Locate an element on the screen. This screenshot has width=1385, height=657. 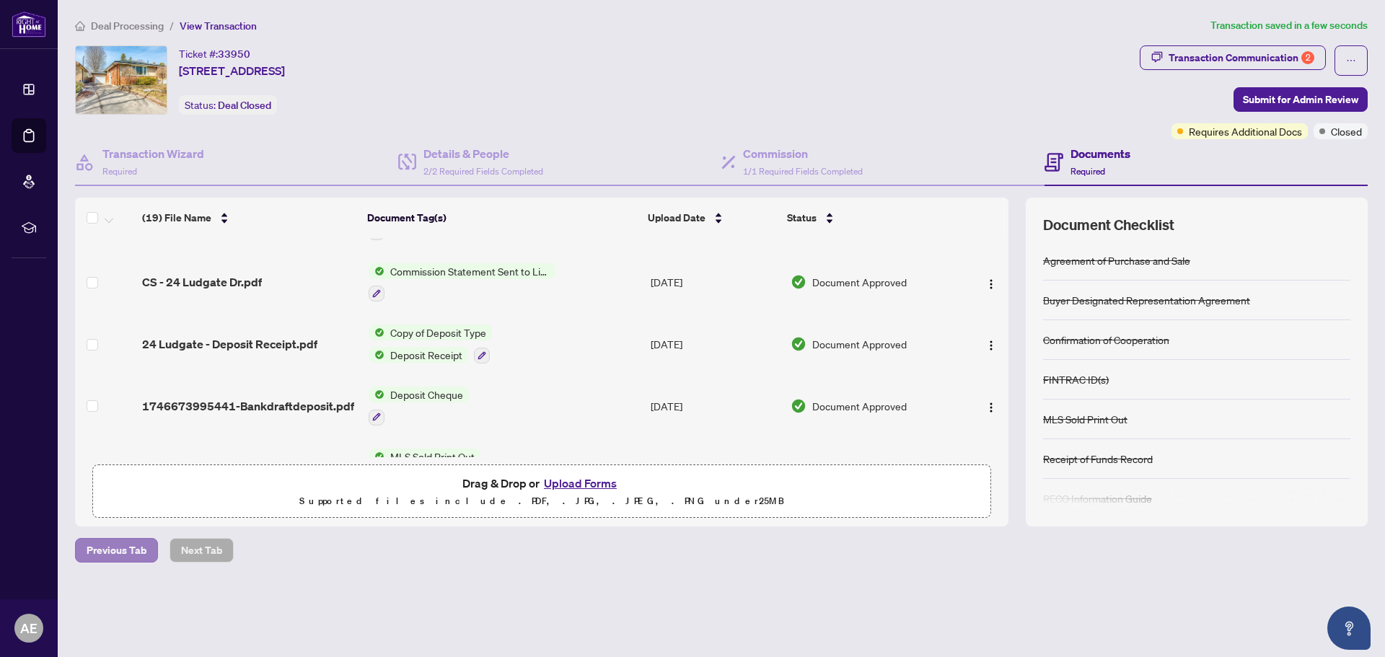
button: Status IconCopy of Deposit TypeStatus IconDeposit Receipt is located at coordinates (430, 344).